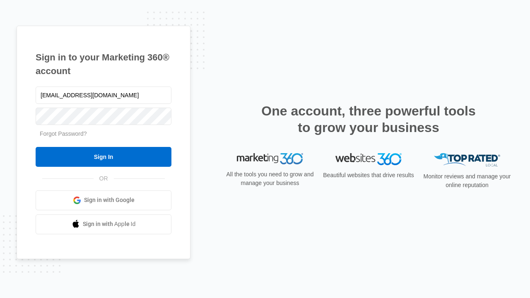  What do you see at coordinates (103, 178) in the screenshot?
I see `span: OR` at bounding box center [103, 178].